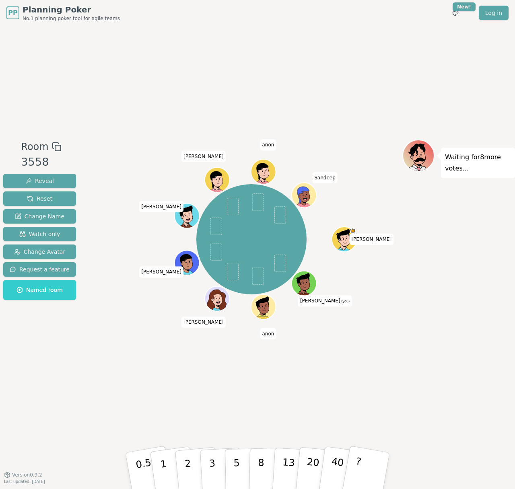 Image resolution: width=515 pixels, height=489 pixels. What do you see at coordinates (63, 13) in the screenshot?
I see `a: PPPlanning PokerNo.1 planning poker tool for agile teams` at bounding box center [63, 13].